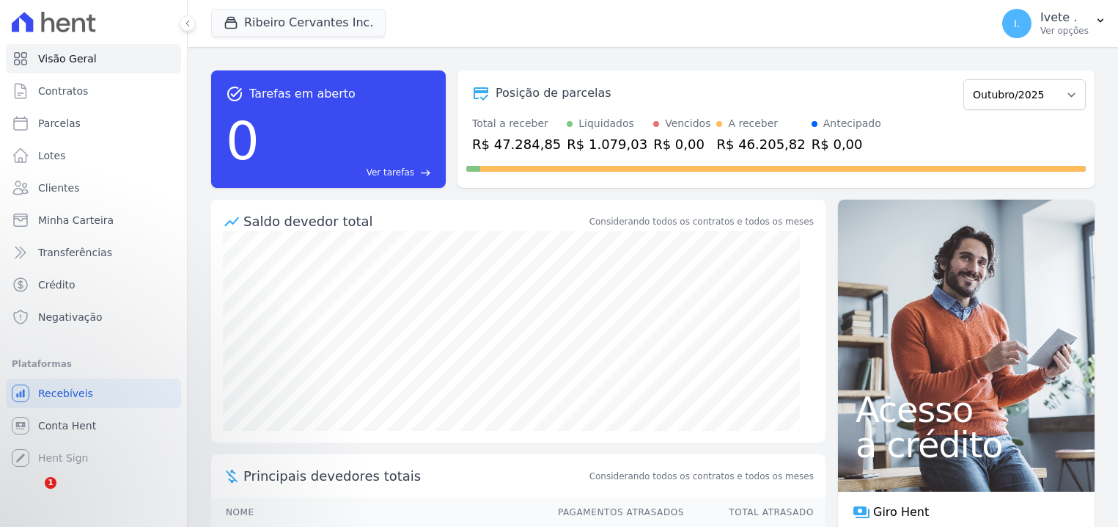  Describe the element at coordinates (75, 252) in the screenshot. I see `span: Transferências` at that location.